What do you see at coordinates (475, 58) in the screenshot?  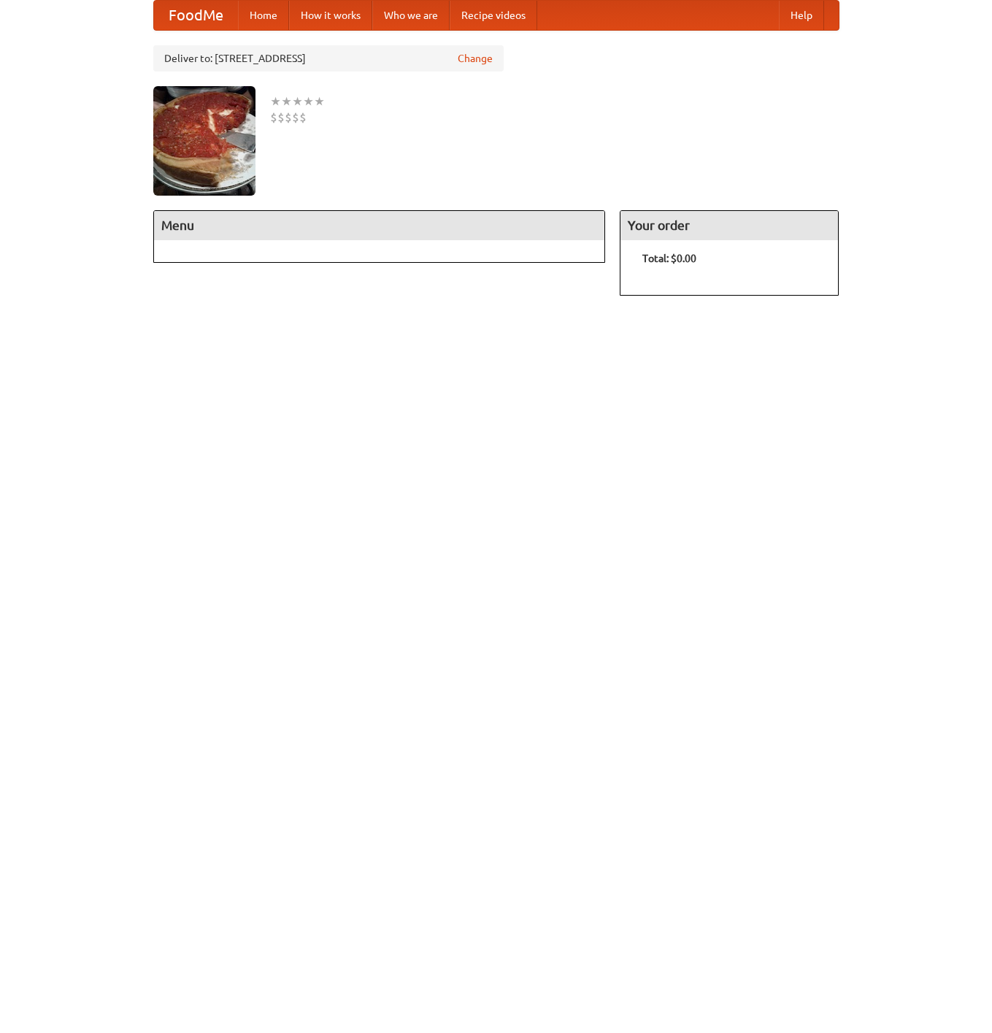 I see `a: Change` at bounding box center [475, 58].